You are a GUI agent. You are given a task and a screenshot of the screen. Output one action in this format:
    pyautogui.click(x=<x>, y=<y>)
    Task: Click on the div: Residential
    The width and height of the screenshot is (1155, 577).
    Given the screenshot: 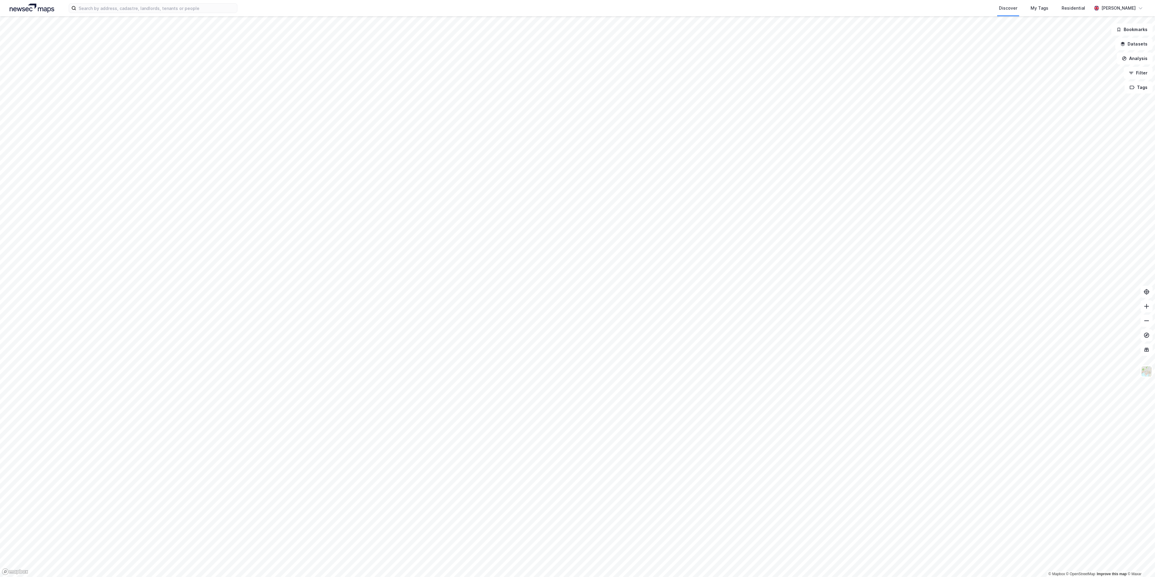 What is the action you would take?
    pyautogui.click(x=1074, y=8)
    